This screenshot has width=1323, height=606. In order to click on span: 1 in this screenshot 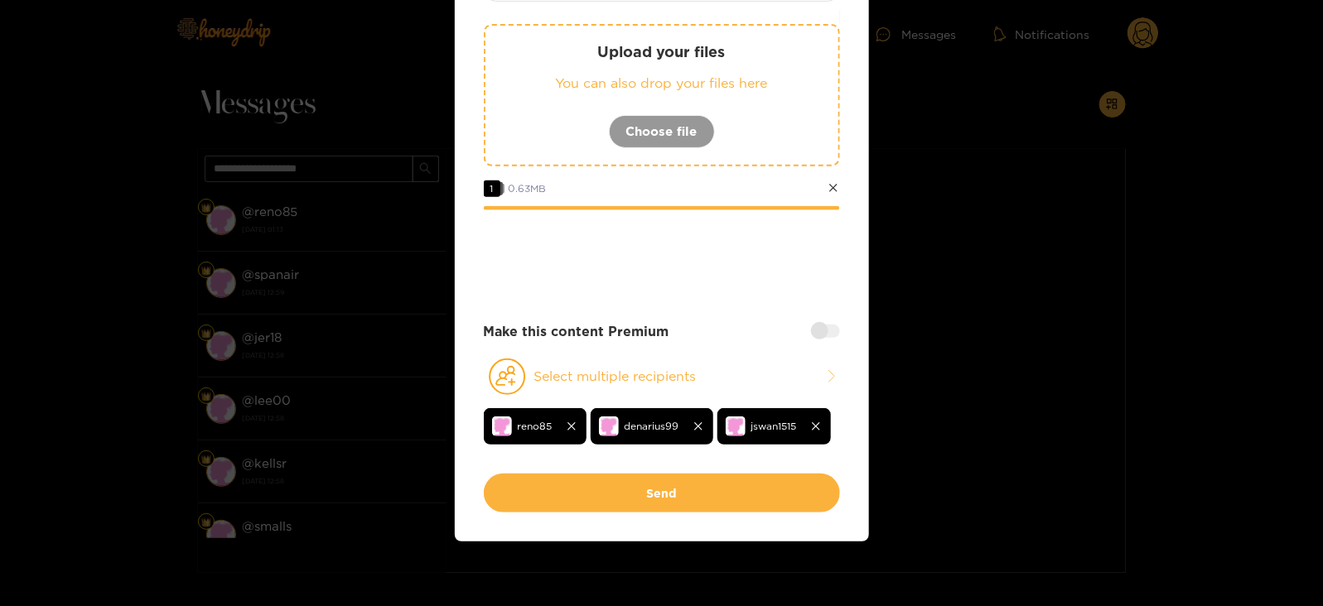, I will do `click(492, 189)`.